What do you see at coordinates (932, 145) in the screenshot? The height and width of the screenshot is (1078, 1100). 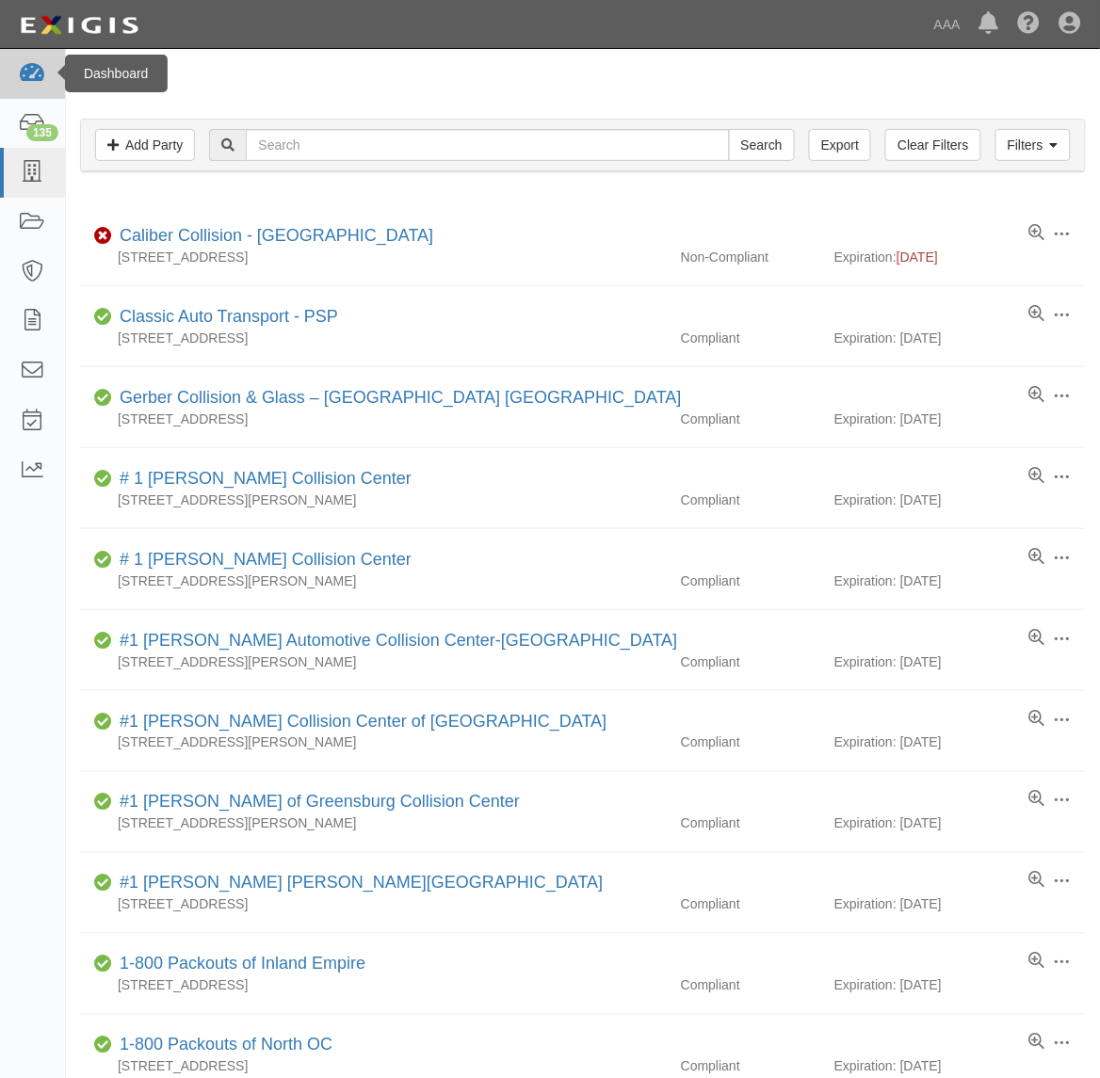 I see `a: Clear Filters` at bounding box center [932, 145].